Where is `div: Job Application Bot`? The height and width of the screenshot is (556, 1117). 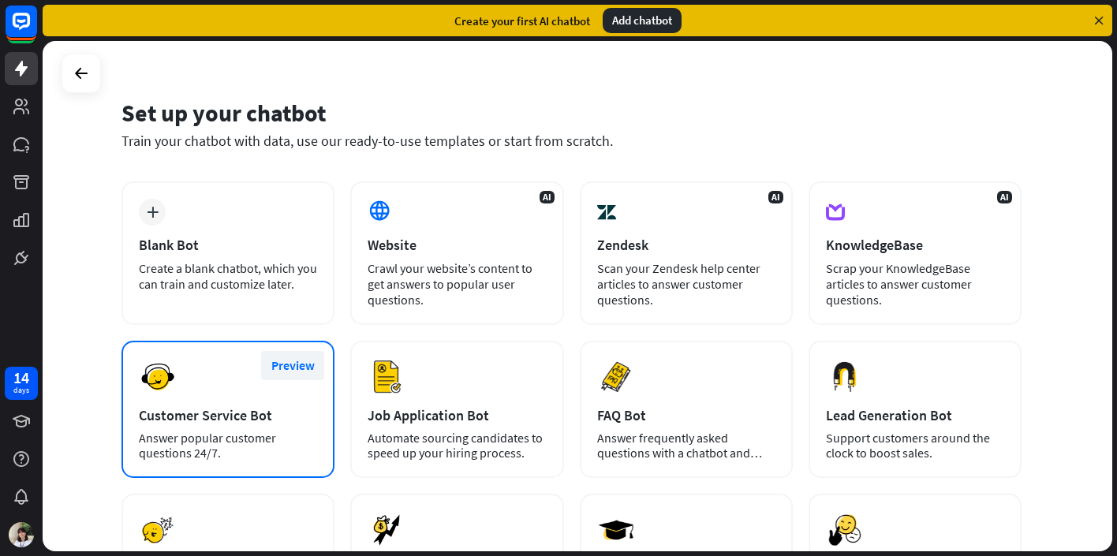 div: Job Application Bot is located at coordinates (457, 415).